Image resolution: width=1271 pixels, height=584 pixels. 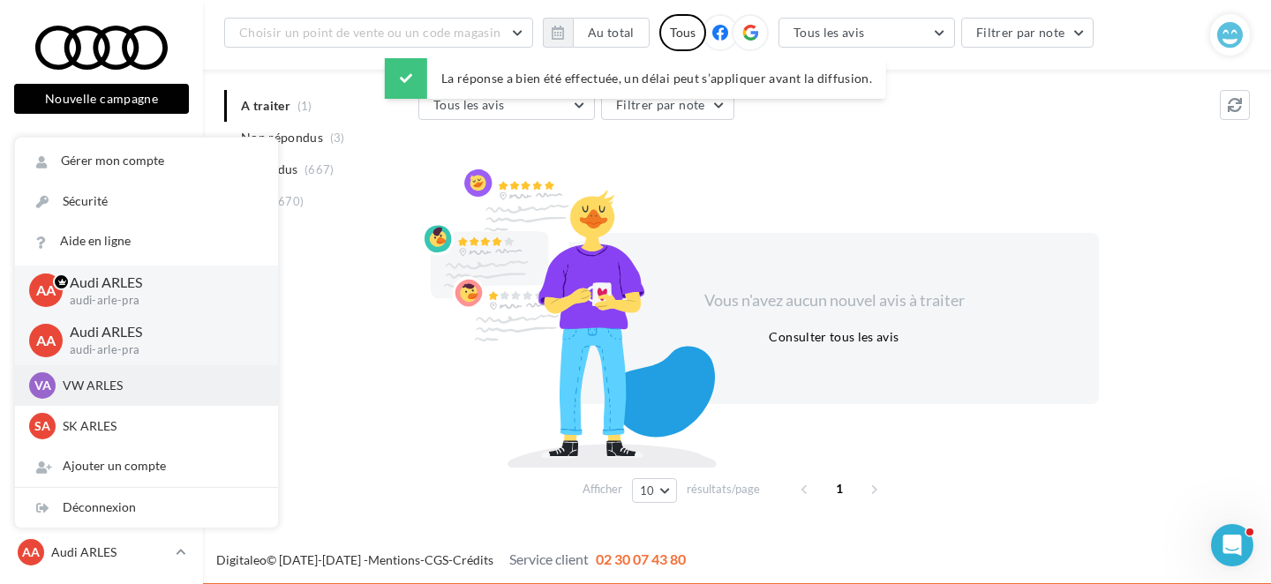 I want to click on a: Opérations, so click(x=102, y=158).